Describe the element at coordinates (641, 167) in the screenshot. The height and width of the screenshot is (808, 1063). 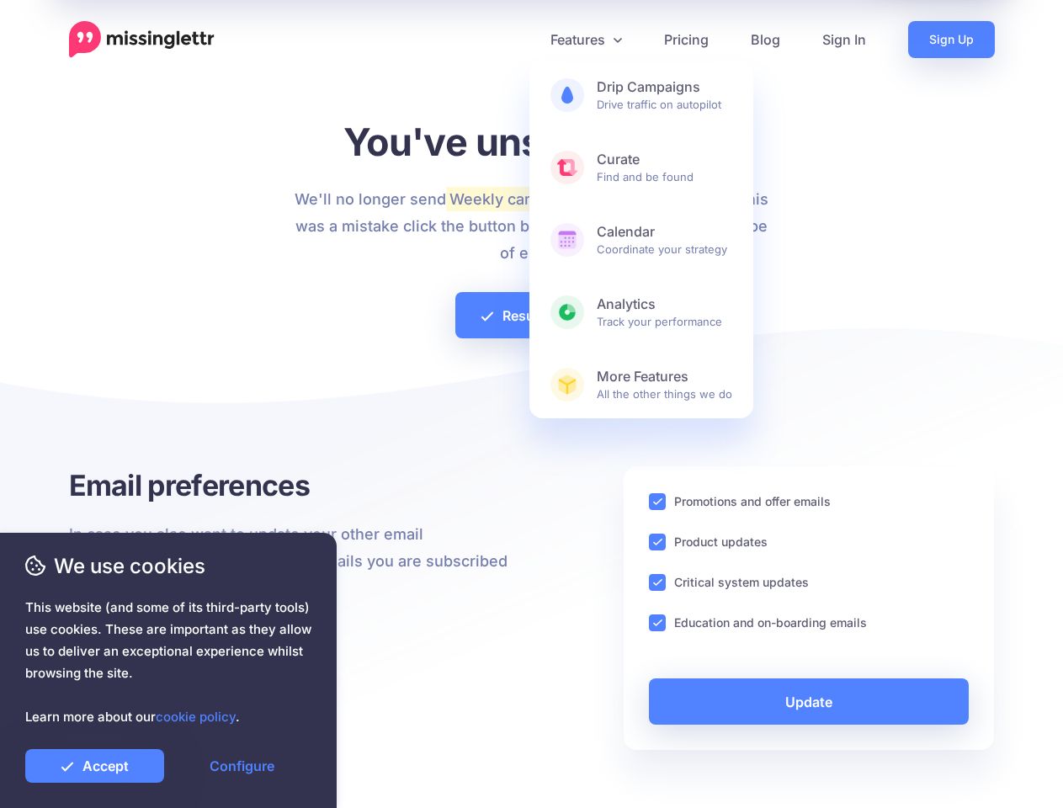
I see `a: CurateFind and be found` at that location.